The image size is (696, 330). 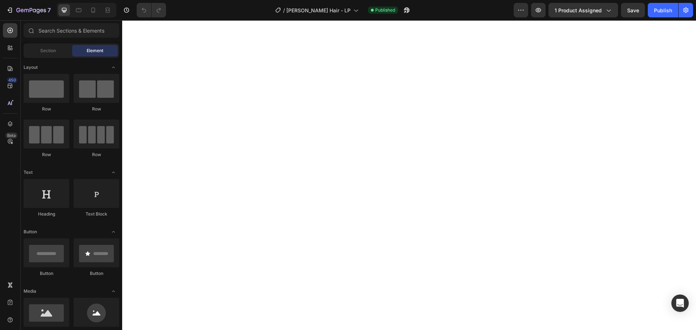 What do you see at coordinates (48, 51) in the screenshot?
I see `span: Section` at bounding box center [48, 51].